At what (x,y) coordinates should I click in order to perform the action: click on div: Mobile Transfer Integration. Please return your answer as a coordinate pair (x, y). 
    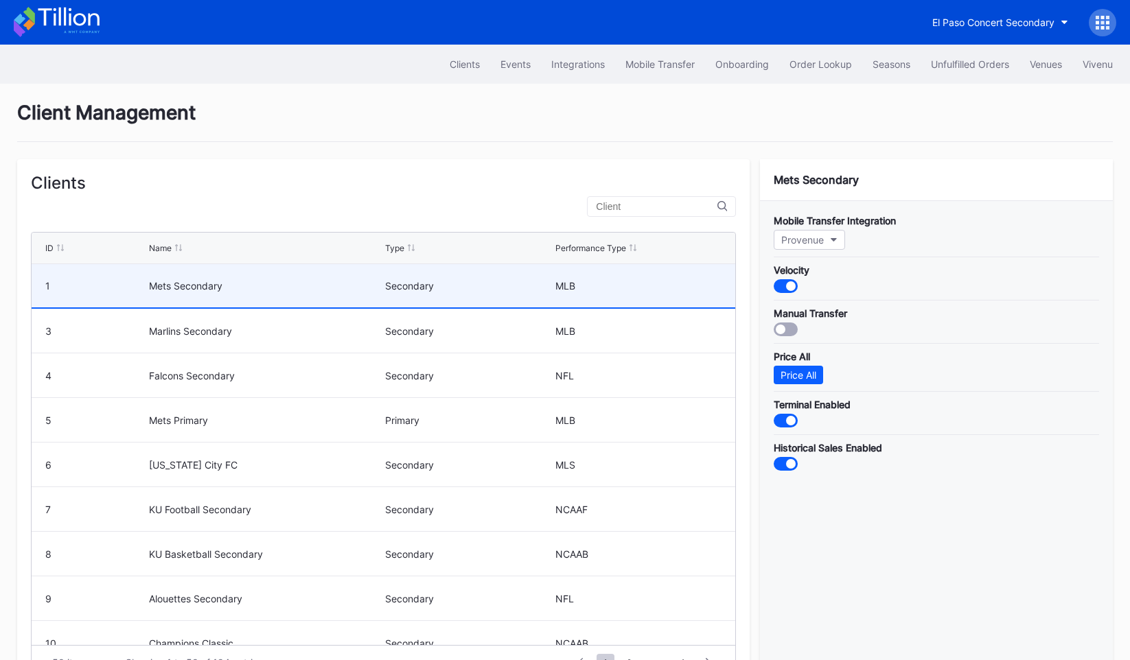
    Looking at the image, I should click on (936, 220).